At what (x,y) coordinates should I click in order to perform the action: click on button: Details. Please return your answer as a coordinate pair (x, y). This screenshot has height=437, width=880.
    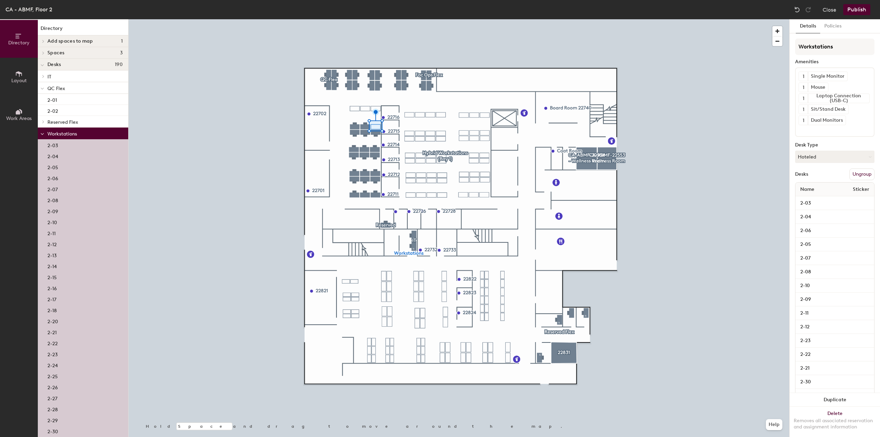
    Looking at the image, I should click on (808, 26).